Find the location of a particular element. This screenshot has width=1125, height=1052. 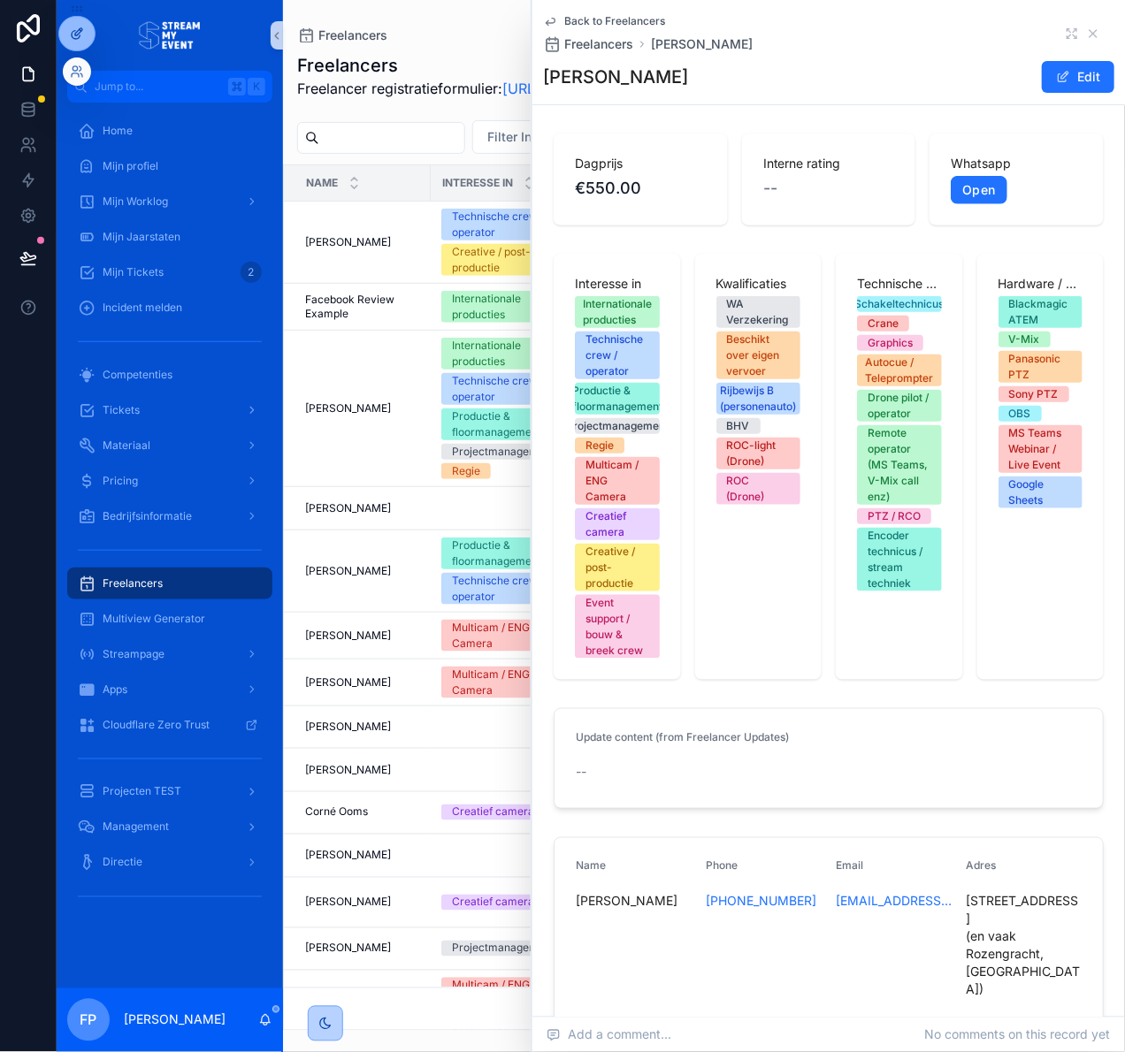

a: Multiview Generator is located at coordinates (170, 619).